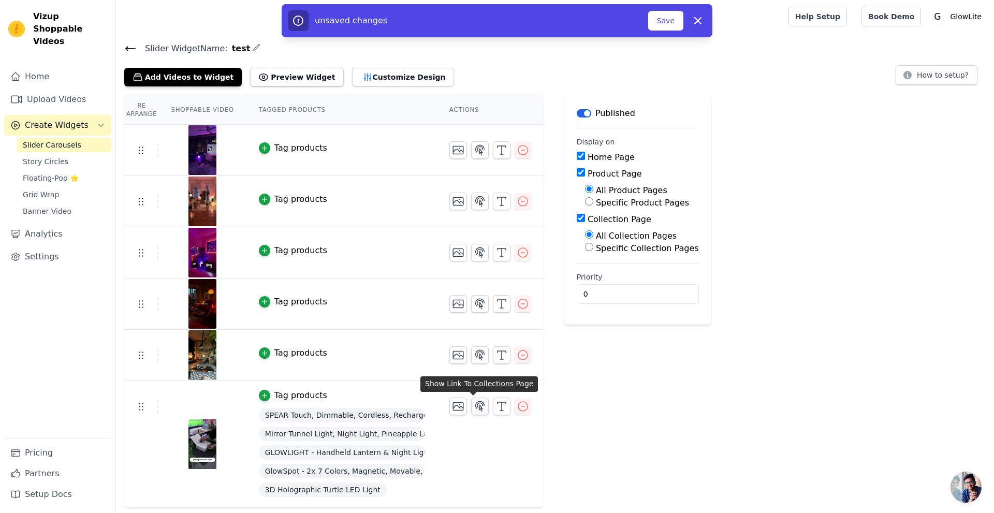  What do you see at coordinates (56, 125) in the screenshot?
I see `span: Create Widgets` at bounding box center [56, 125].